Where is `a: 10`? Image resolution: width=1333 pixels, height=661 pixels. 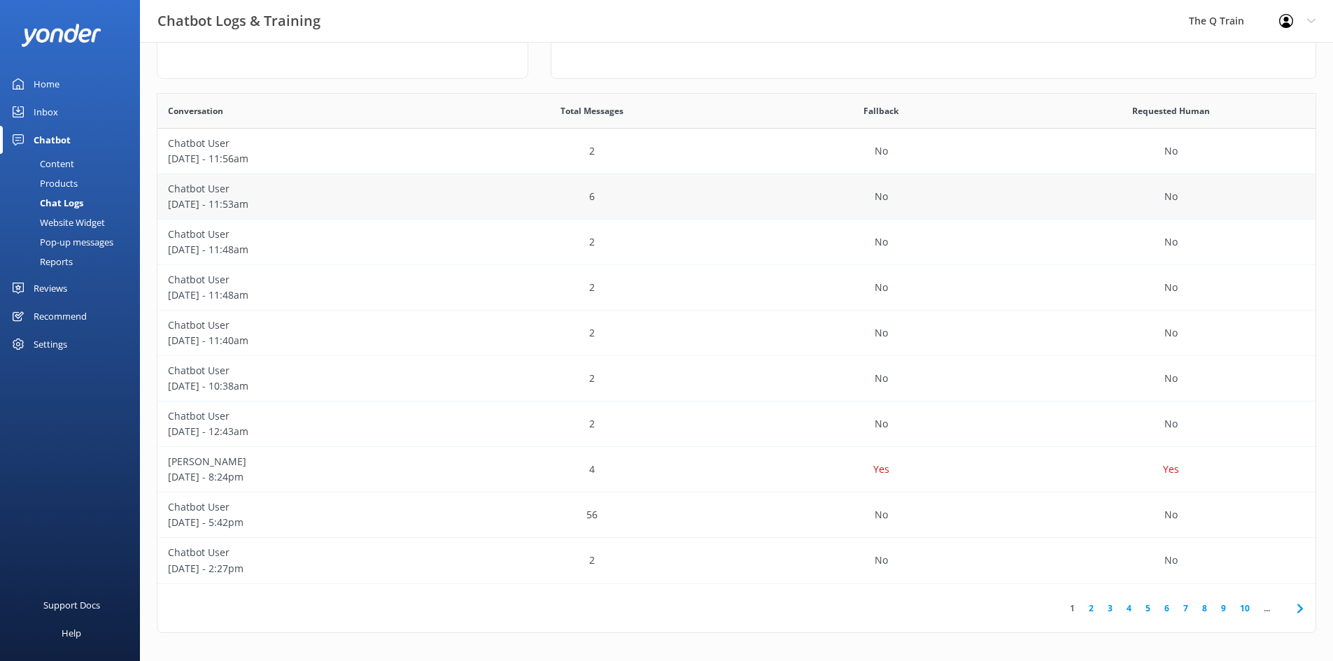
a: 10 is located at coordinates (1245, 608).